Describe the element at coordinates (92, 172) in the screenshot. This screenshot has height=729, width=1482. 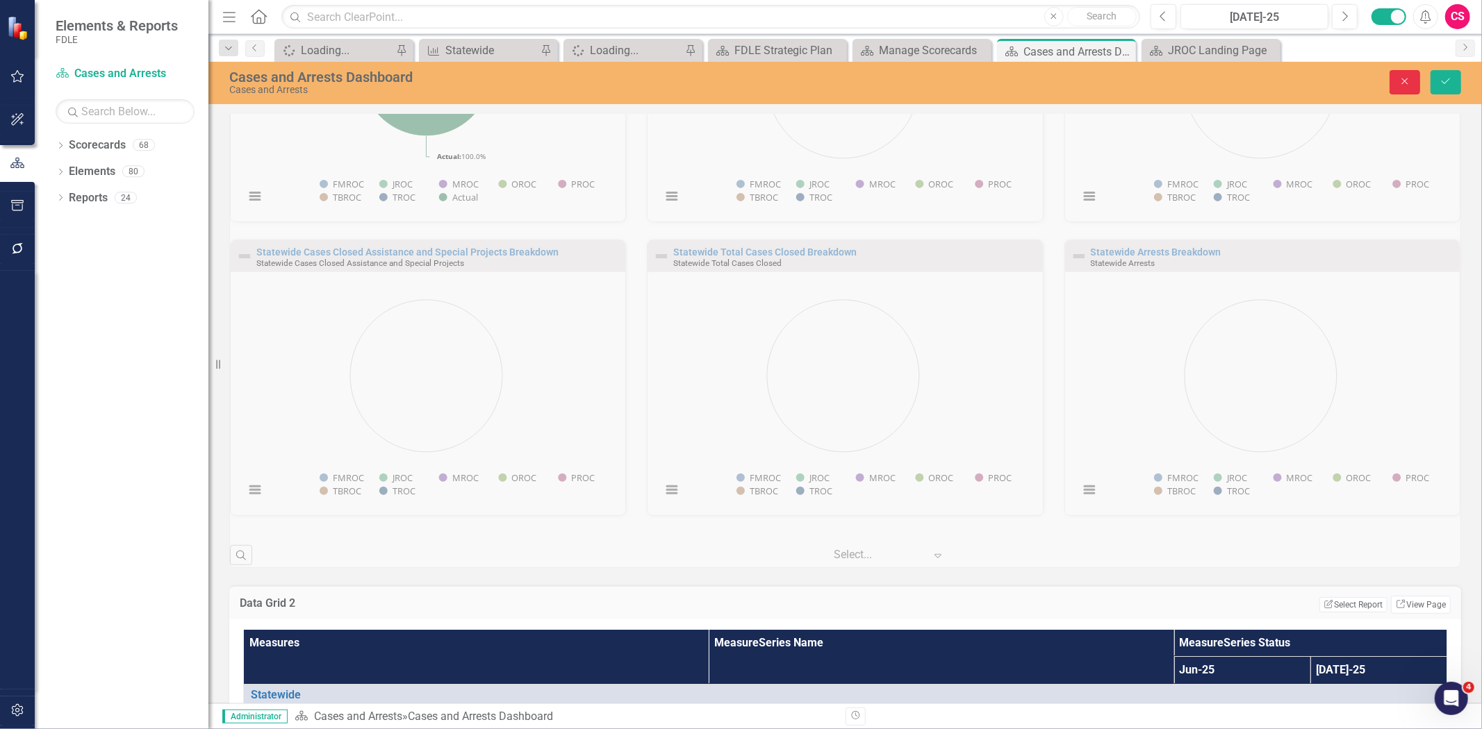
I see `a: Elements` at that location.